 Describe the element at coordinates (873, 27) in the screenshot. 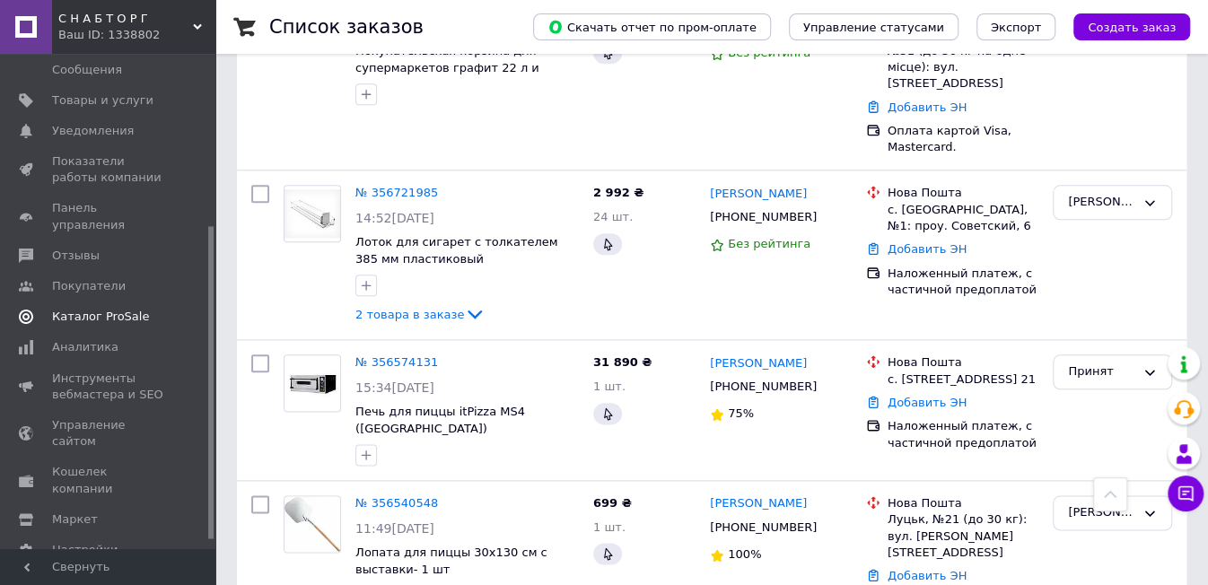

I see `span: Управление статусами` at that location.